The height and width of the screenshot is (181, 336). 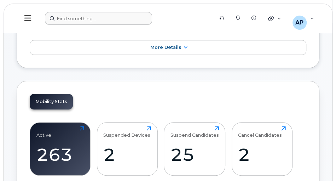 What do you see at coordinates (44, 132) in the screenshot?
I see `div: Active` at bounding box center [44, 132].